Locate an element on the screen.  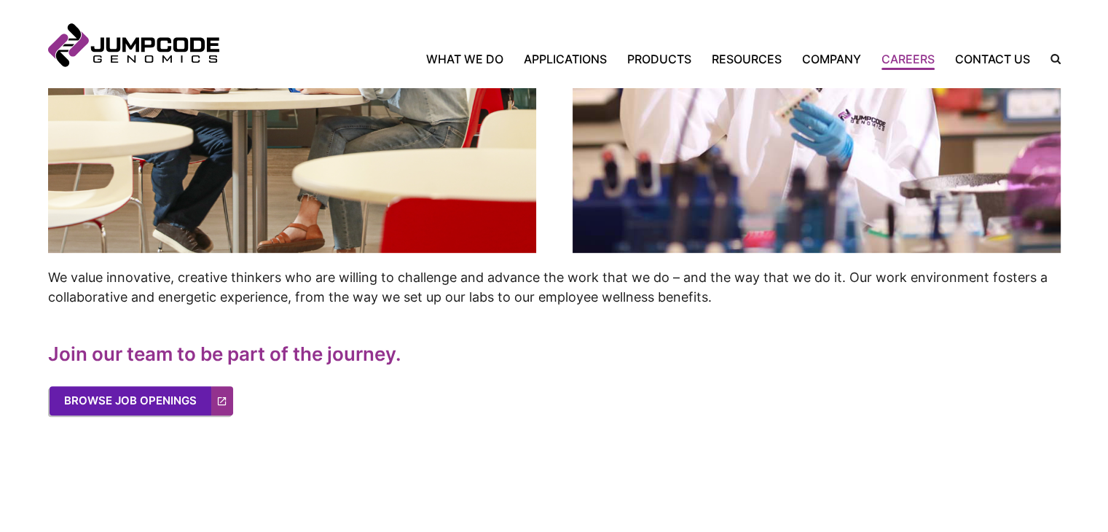
p: We value innovative, creative thinkers who are willing to challenge and advance the work that we ... is located at coordinates (554, 287).